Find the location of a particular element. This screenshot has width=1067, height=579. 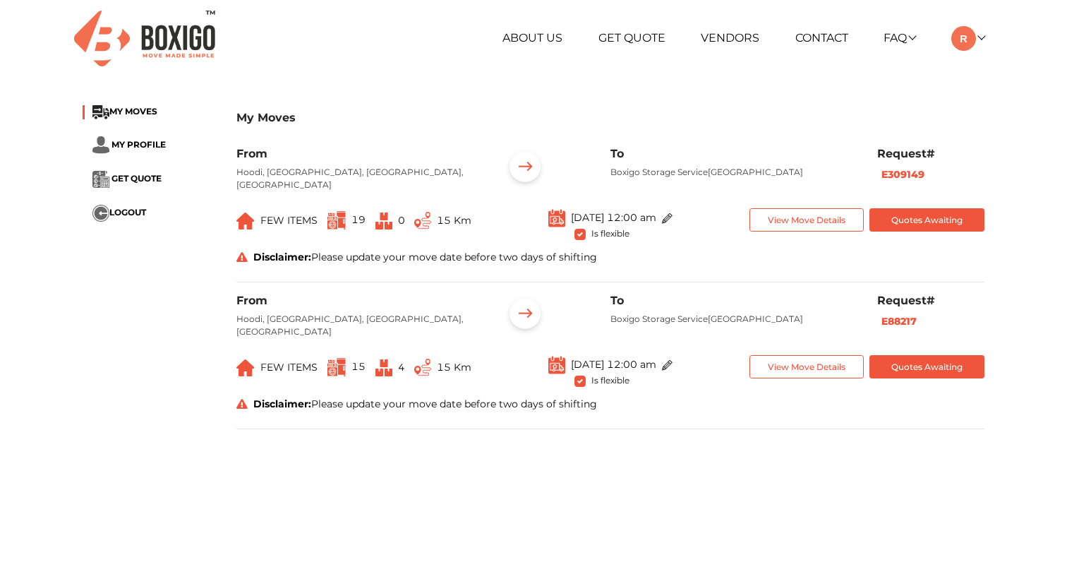

img: Boxigo is located at coordinates (145, 38).